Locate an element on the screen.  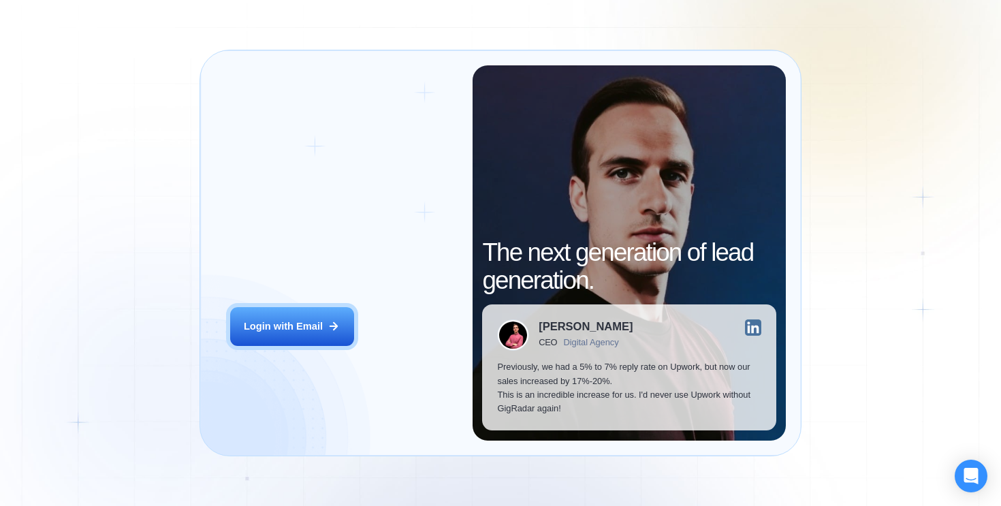
h2: The next generation of lead generation. is located at coordinates (628, 266).